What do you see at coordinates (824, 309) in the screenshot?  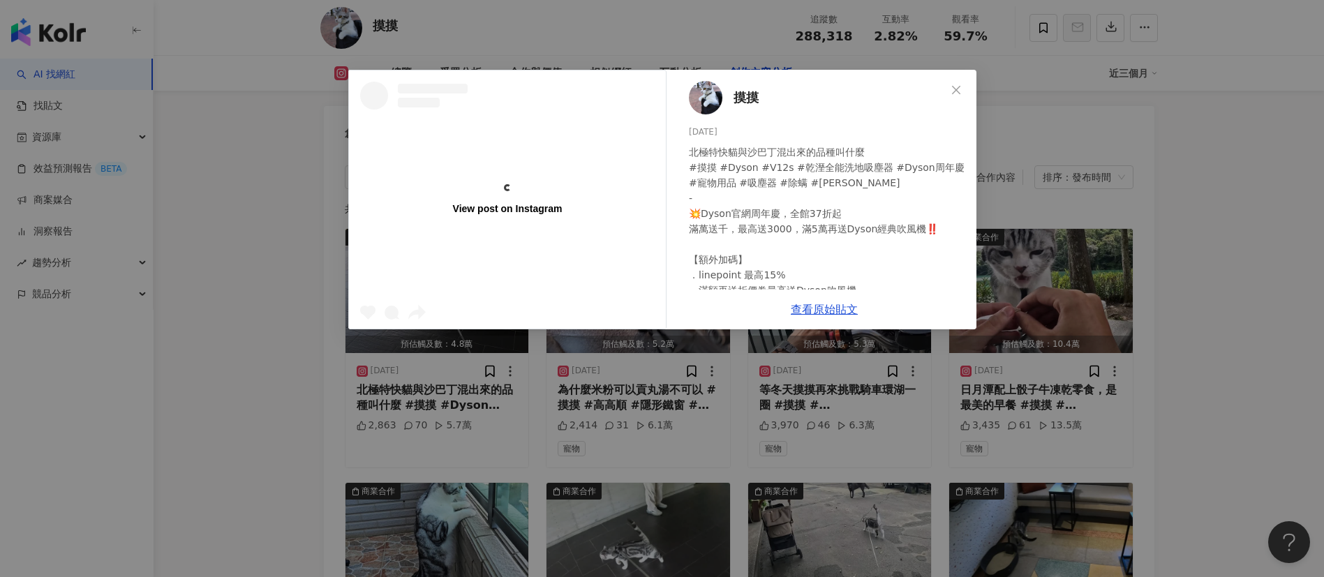 I see `a: 查看原始貼文` at bounding box center [824, 309].